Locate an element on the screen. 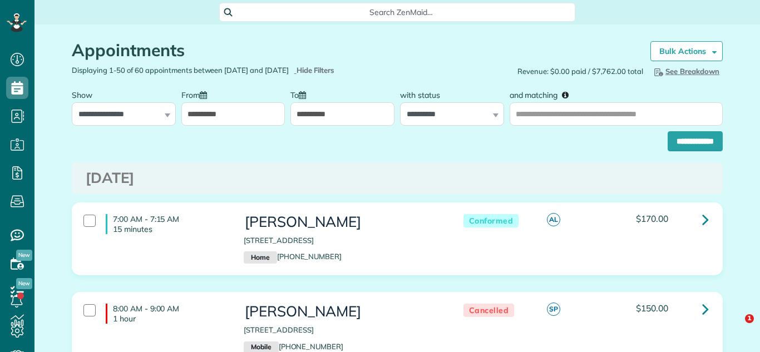  span: 1 is located at coordinates (750, 319).